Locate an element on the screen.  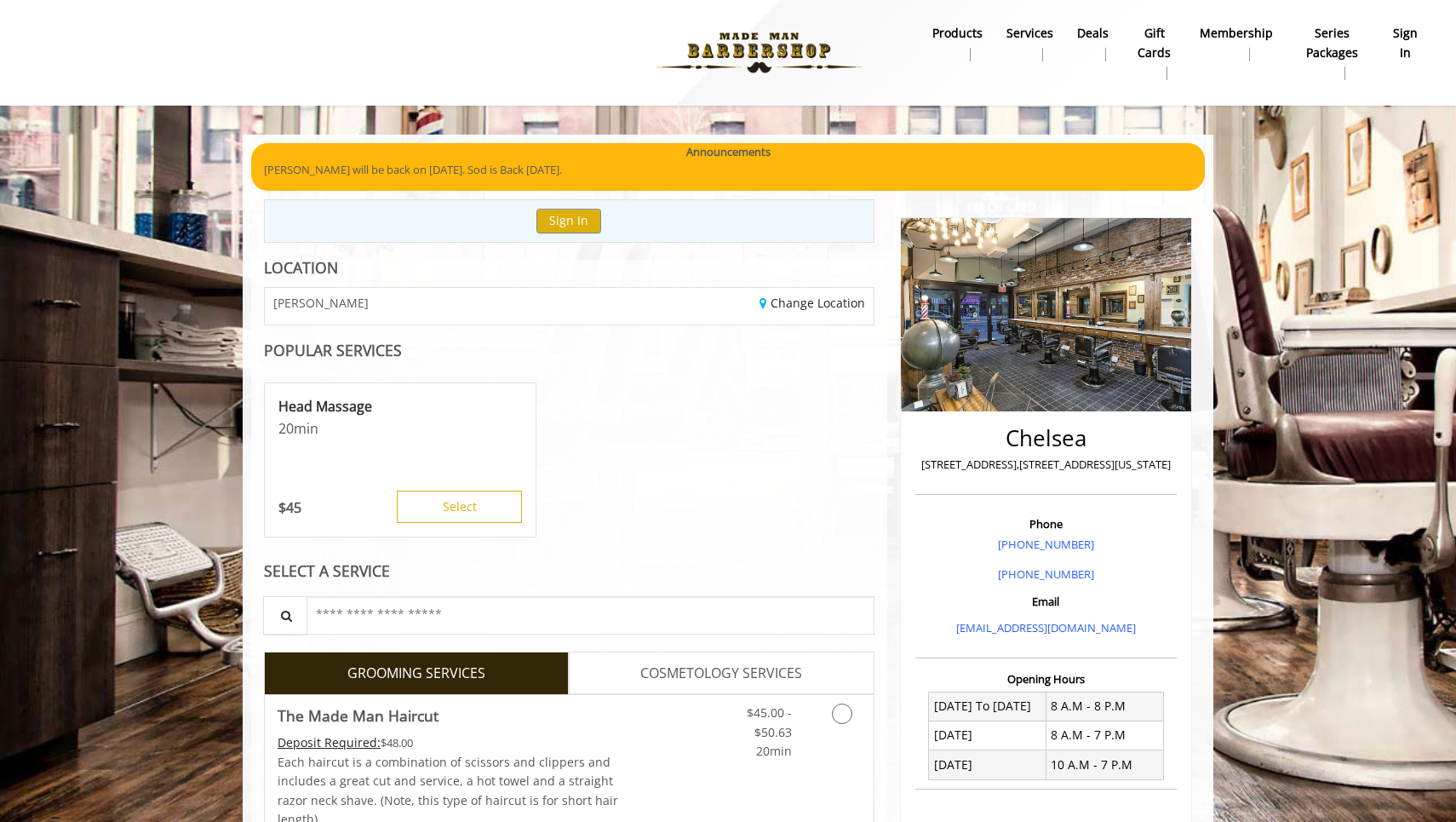
p: Head Massage is located at coordinates (400, 406).